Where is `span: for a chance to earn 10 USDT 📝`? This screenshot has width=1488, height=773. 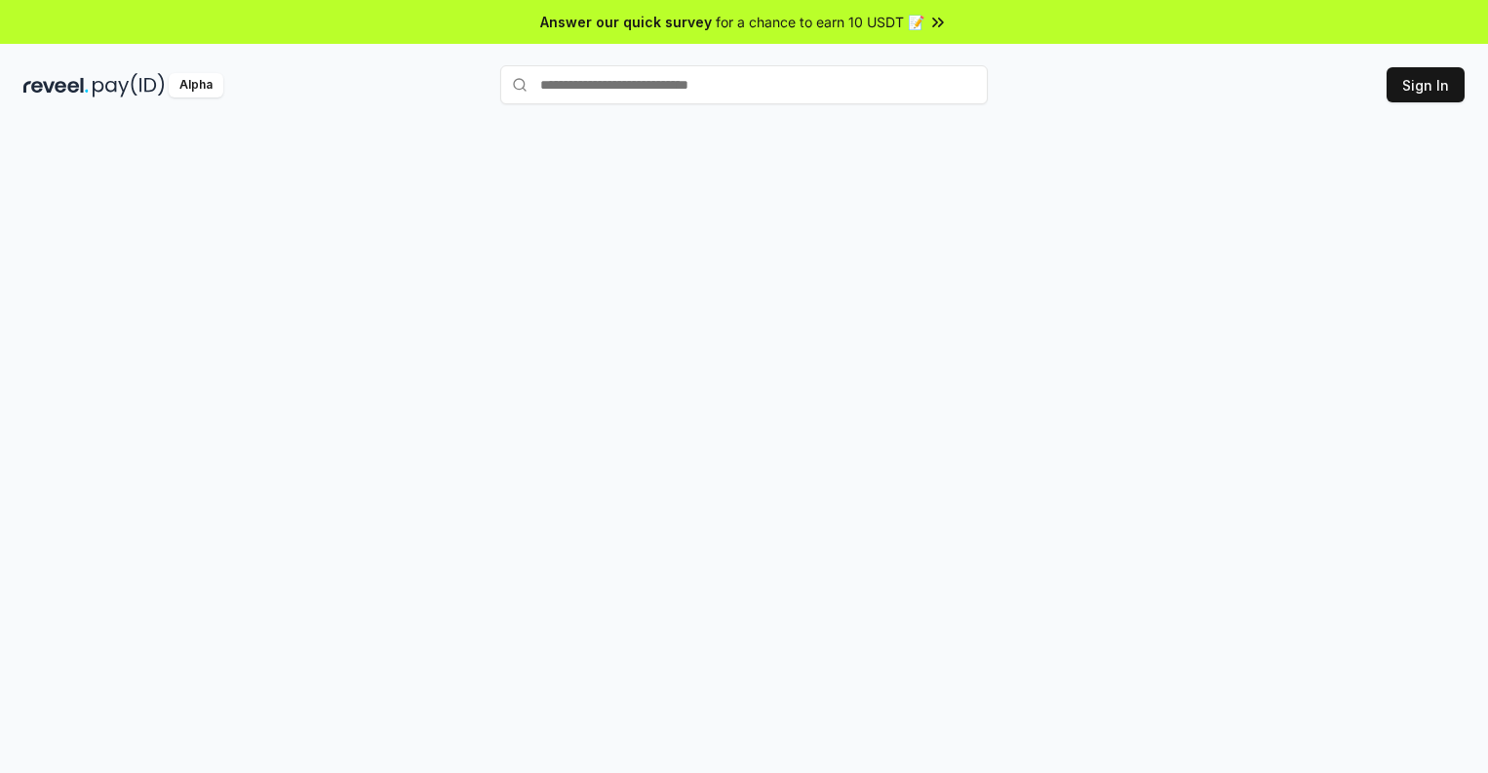 span: for a chance to earn 10 USDT 📝 is located at coordinates (820, 21).